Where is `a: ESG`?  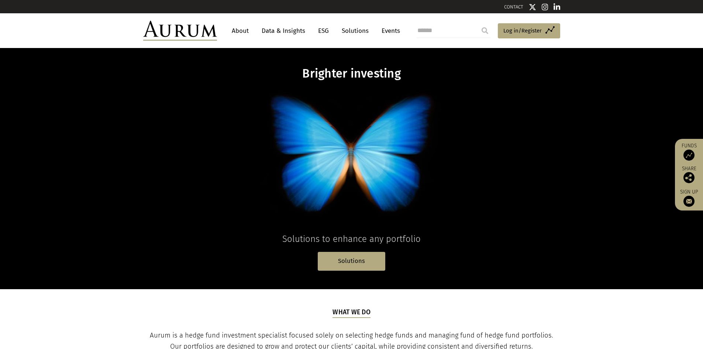
a: ESG is located at coordinates (323, 31).